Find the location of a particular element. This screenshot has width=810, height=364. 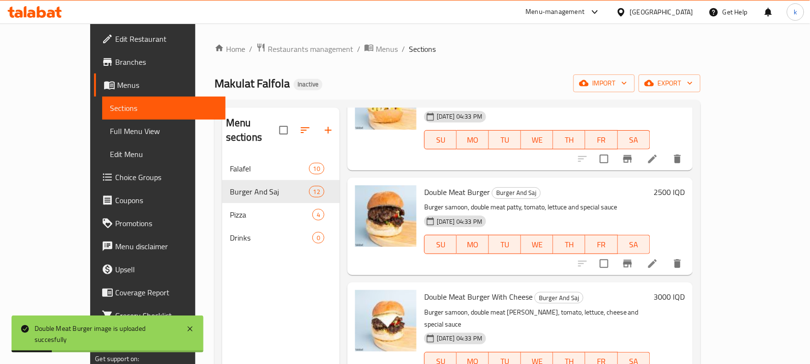

a: Coupons is located at coordinates (160, 200).